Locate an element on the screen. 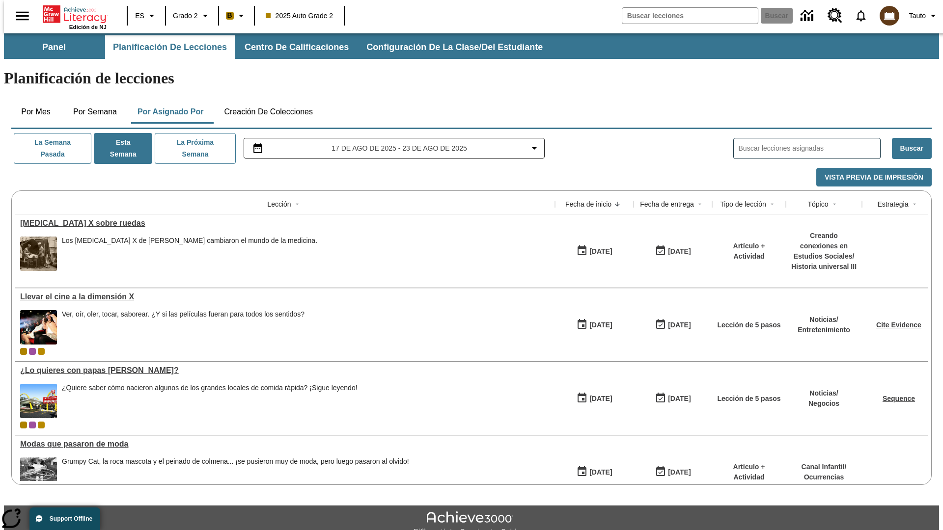 The width and height of the screenshot is (943, 530). a: Llevar el cine a la dimensión X, Lecciones is located at coordinates (285, 297).